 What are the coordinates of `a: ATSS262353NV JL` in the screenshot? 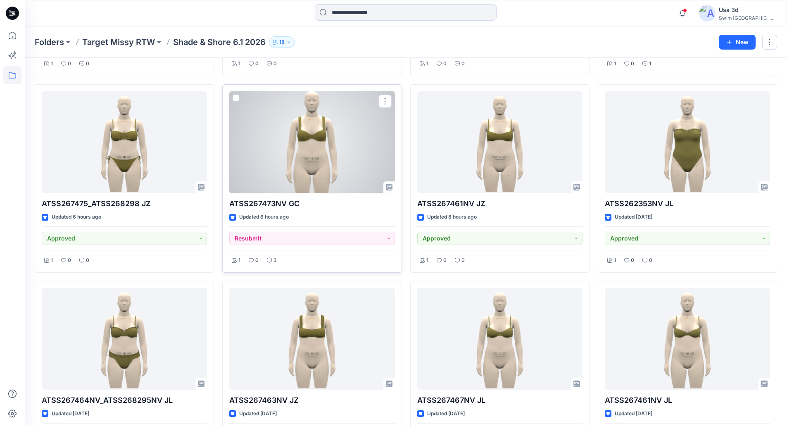 It's located at (688, 142).